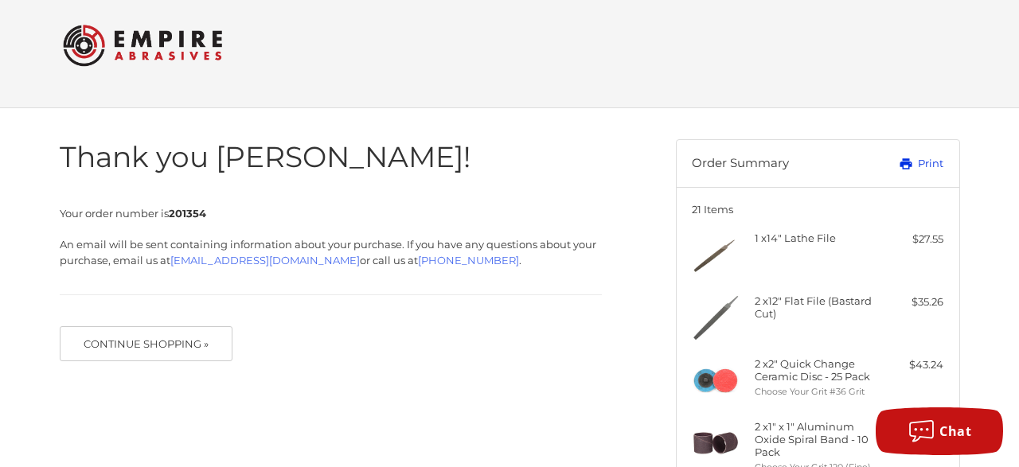 This screenshot has width=1019, height=467. I want to click on span: An email will be sent containing information about your purchase. If you have any questions about..., so click(328, 252).